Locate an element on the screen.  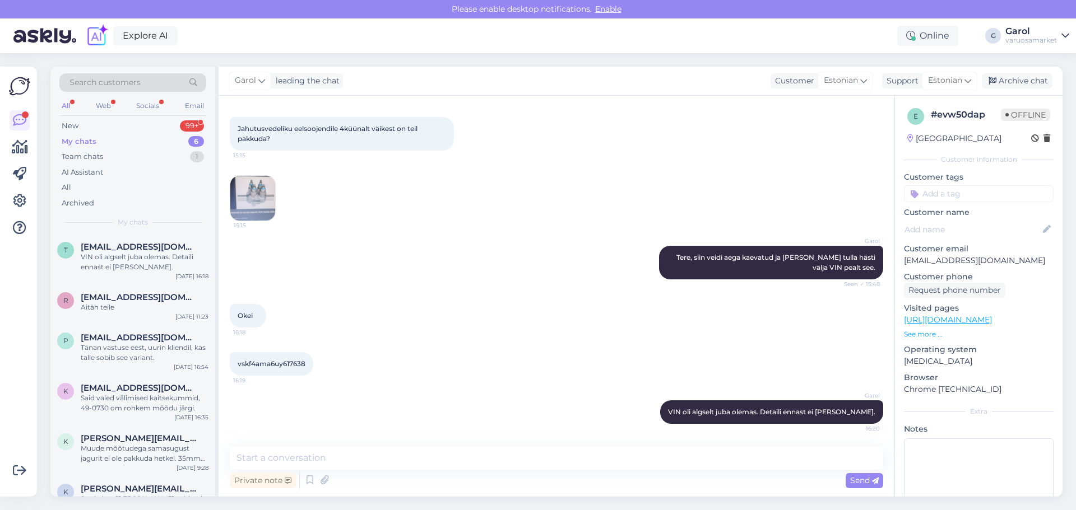
p: Customer email is located at coordinates (978, 249).